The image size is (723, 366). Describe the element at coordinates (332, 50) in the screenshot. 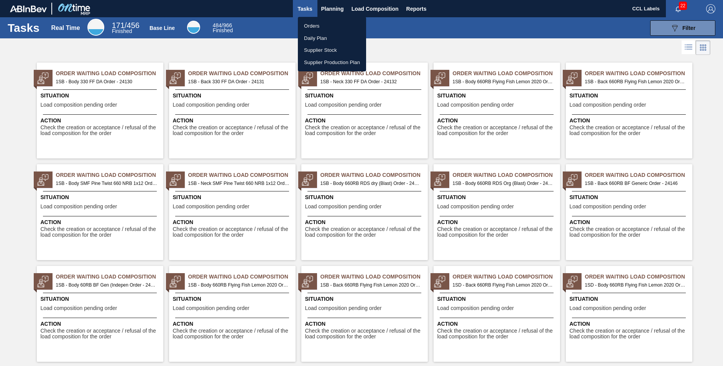

I see `li: Supplier Stock` at that location.